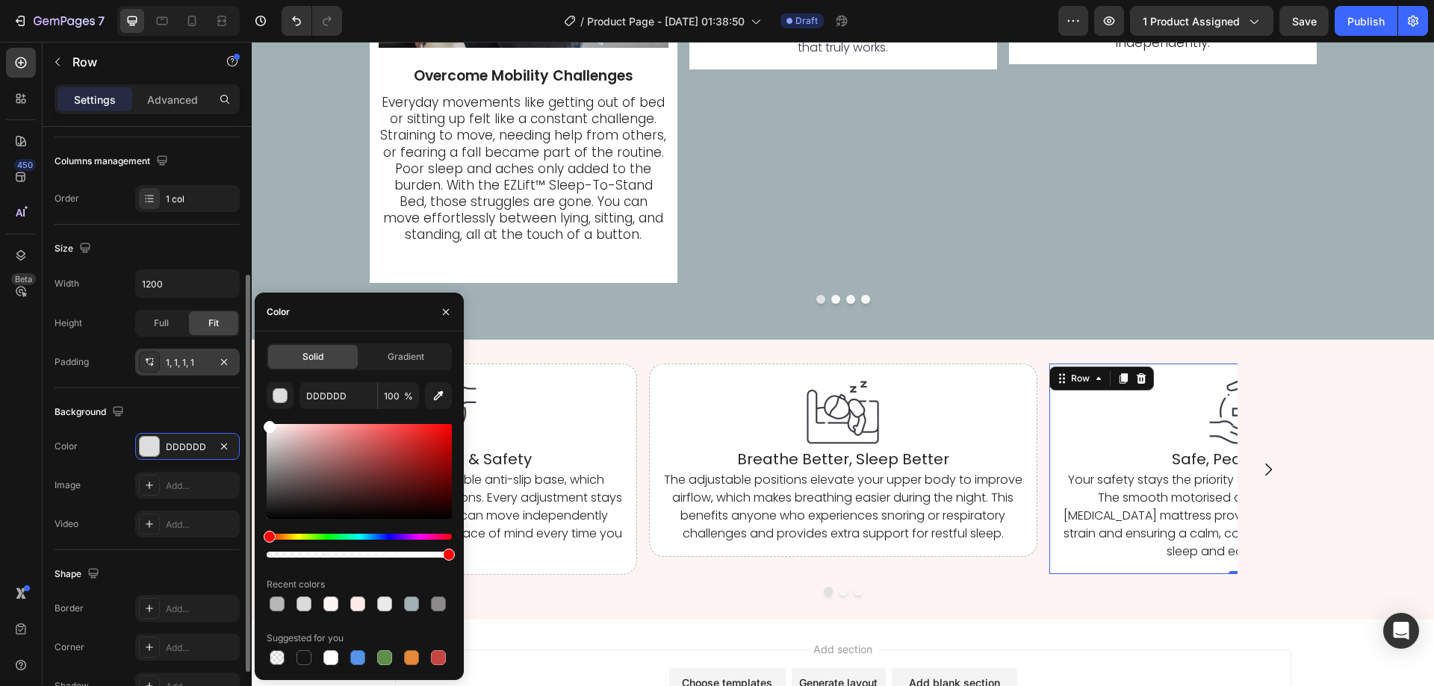 The height and width of the screenshot is (686, 1434). What do you see at coordinates (23, 279) in the screenshot?
I see `div: Beta` at bounding box center [23, 279].